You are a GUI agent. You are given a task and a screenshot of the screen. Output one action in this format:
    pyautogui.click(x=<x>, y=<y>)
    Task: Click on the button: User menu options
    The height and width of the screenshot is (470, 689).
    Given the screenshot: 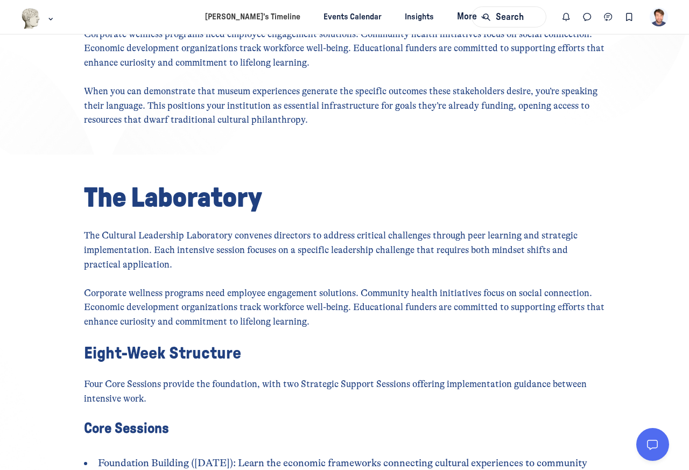 What is the action you would take?
    pyautogui.click(x=659, y=17)
    